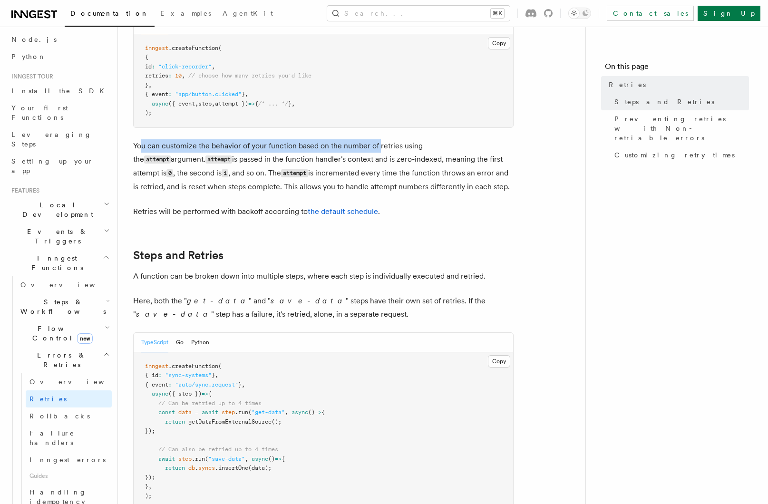 The width and height of the screenshot is (768, 504). What do you see at coordinates (68, 416) in the screenshot?
I see `a: Rollbacks` at bounding box center [68, 416].